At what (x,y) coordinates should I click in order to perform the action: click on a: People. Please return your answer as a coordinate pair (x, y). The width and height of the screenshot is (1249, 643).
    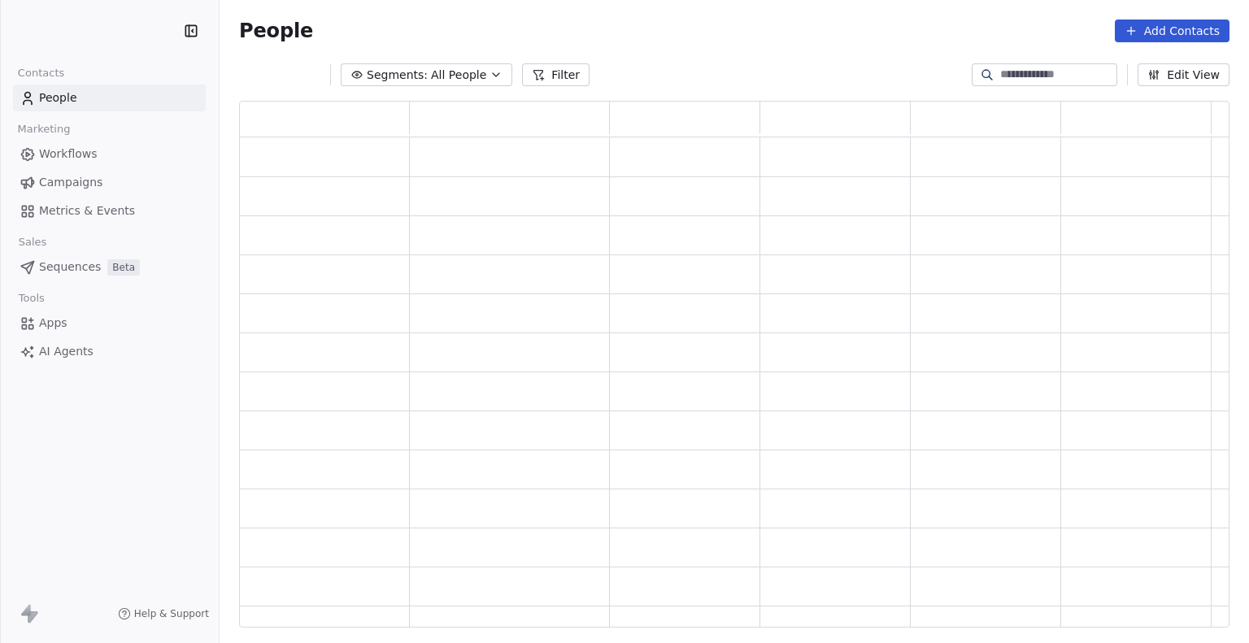
    Looking at the image, I should click on (109, 98).